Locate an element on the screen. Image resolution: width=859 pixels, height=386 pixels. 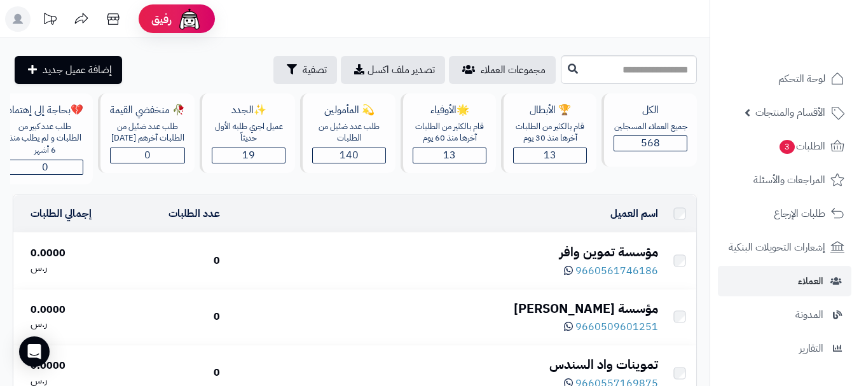
div: Open Intercom Messenger is located at coordinates (34, 351).